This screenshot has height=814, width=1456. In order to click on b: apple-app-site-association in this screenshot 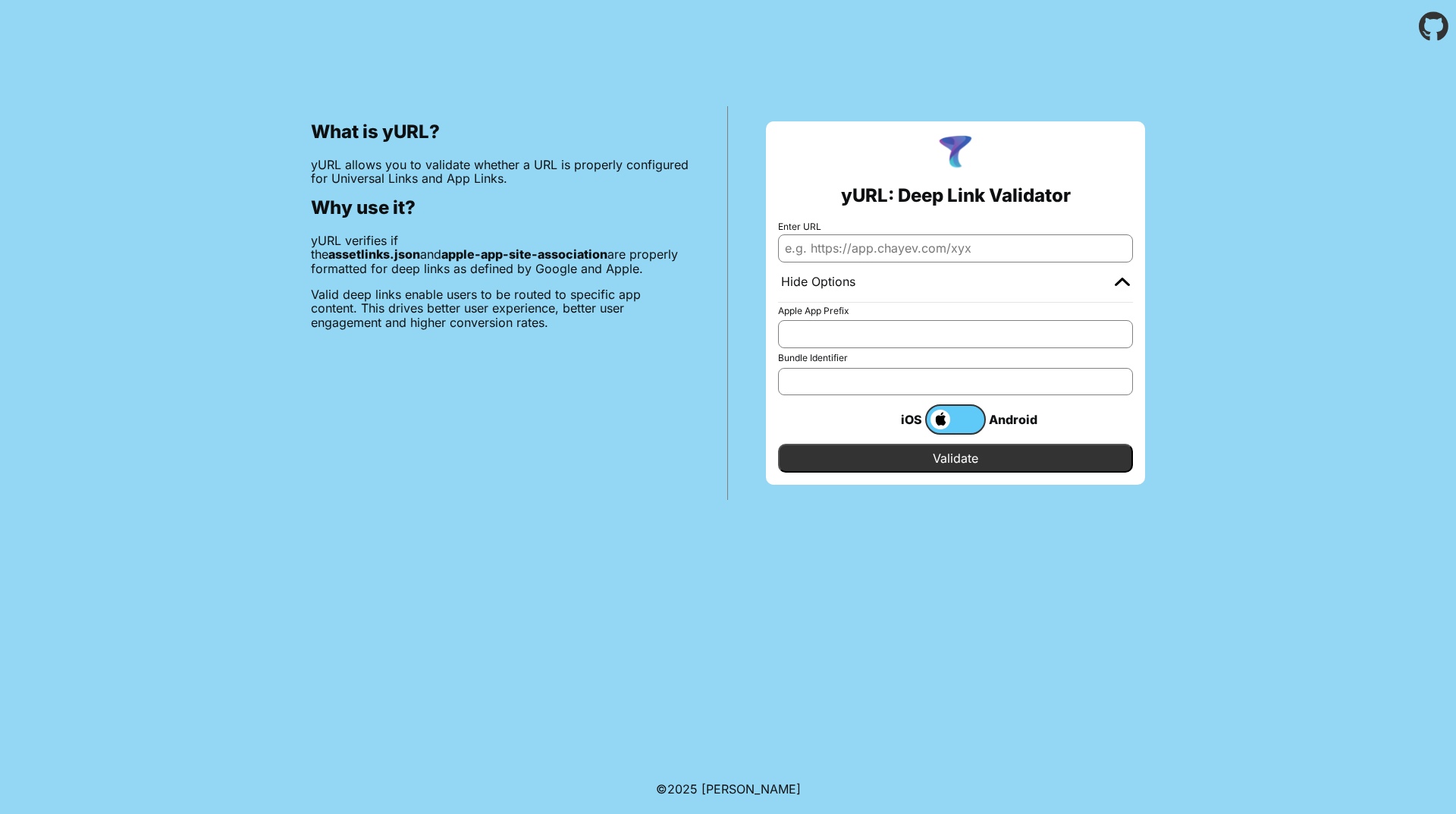, I will do `click(524, 254)`.